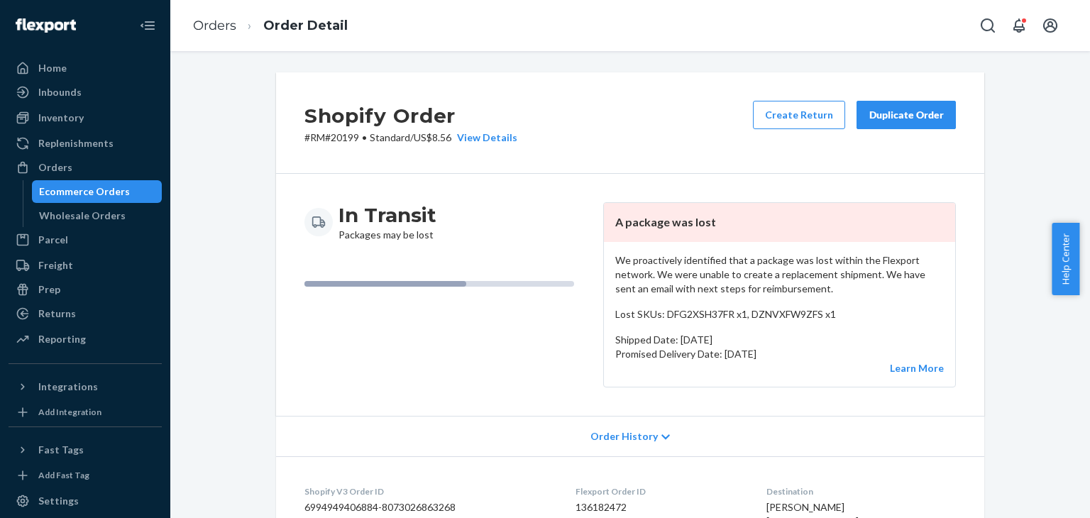 The height and width of the screenshot is (518, 1090). What do you see at coordinates (1019, 26) in the screenshot?
I see `button: Open notifications` at bounding box center [1019, 26].